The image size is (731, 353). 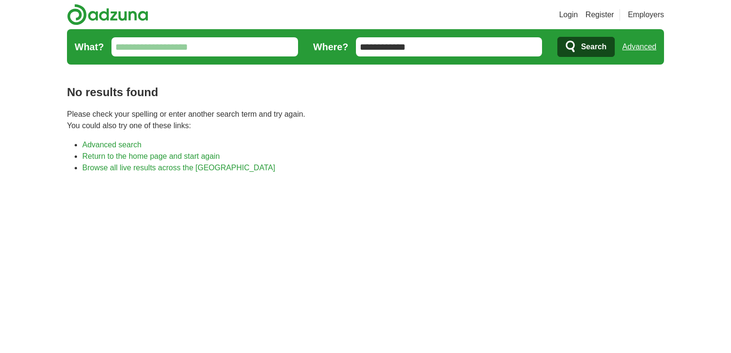 What do you see at coordinates (112, 144) in the screenshot?
I see `a: Advanced search` at bounding box center [112, 144].